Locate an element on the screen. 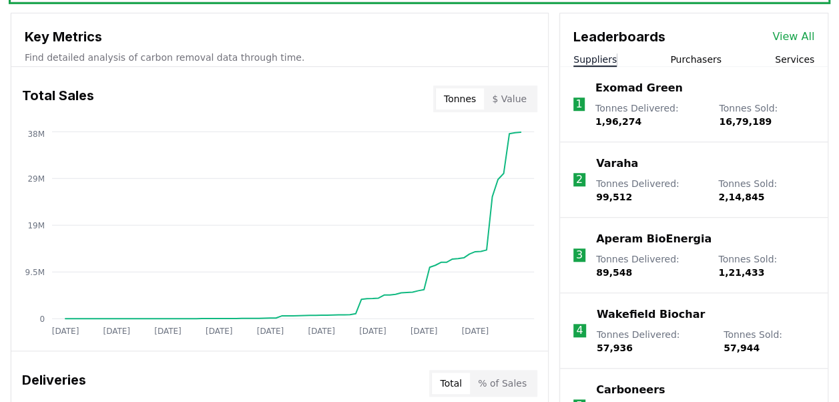  button: % of Sales is located at coordinates (502, 383).